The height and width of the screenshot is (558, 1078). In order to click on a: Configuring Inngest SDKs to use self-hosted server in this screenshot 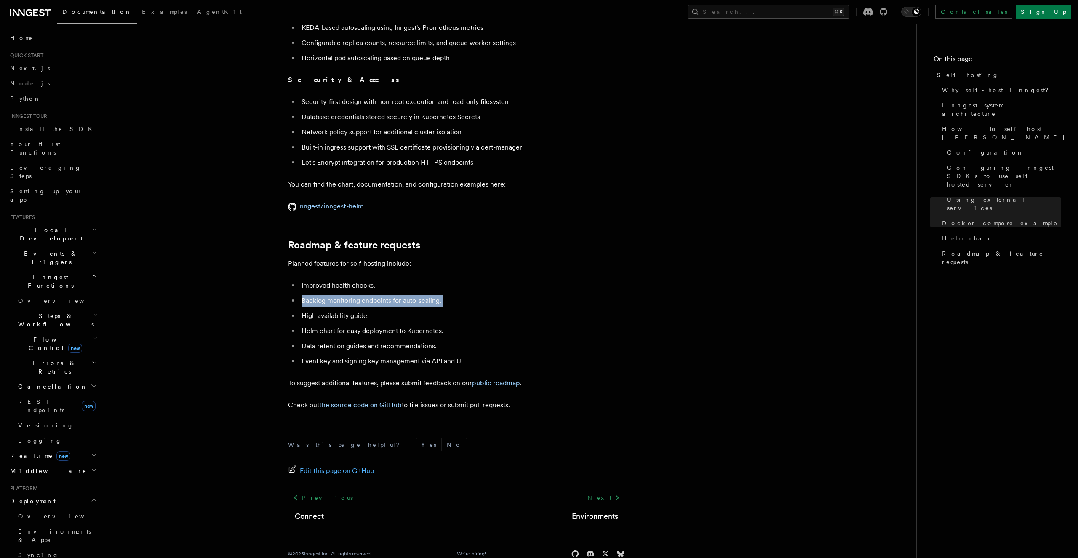, I will do `click(1002, 176)`.